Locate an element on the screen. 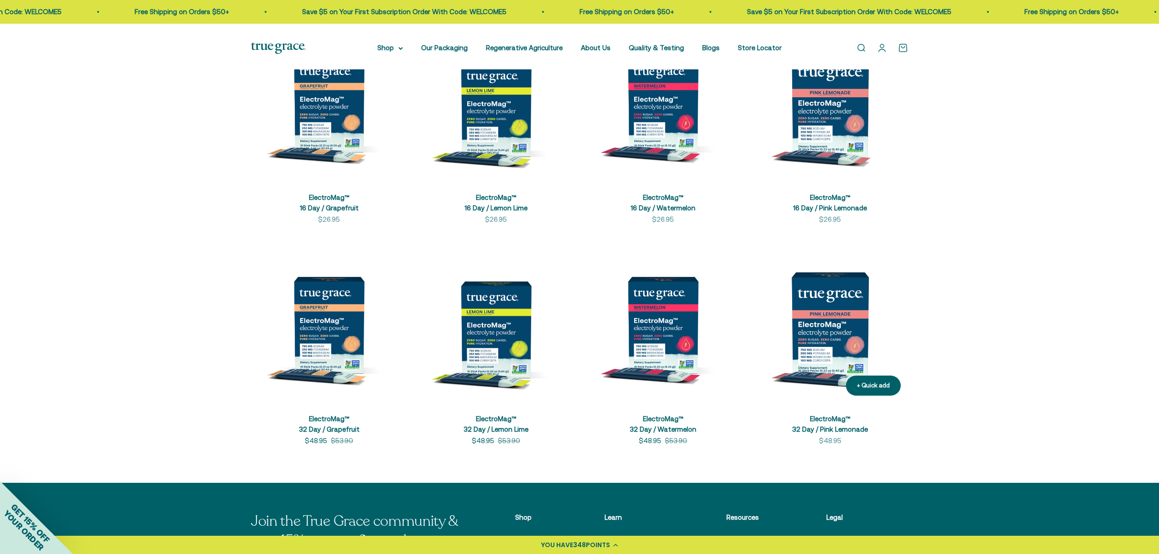  p: Shop is located at coordinates (537, 518).